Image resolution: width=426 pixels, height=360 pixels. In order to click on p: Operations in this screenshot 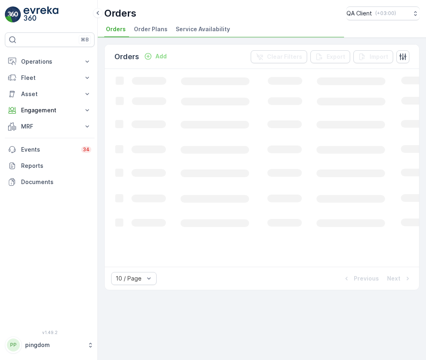, I will do `click(49, 62)`.